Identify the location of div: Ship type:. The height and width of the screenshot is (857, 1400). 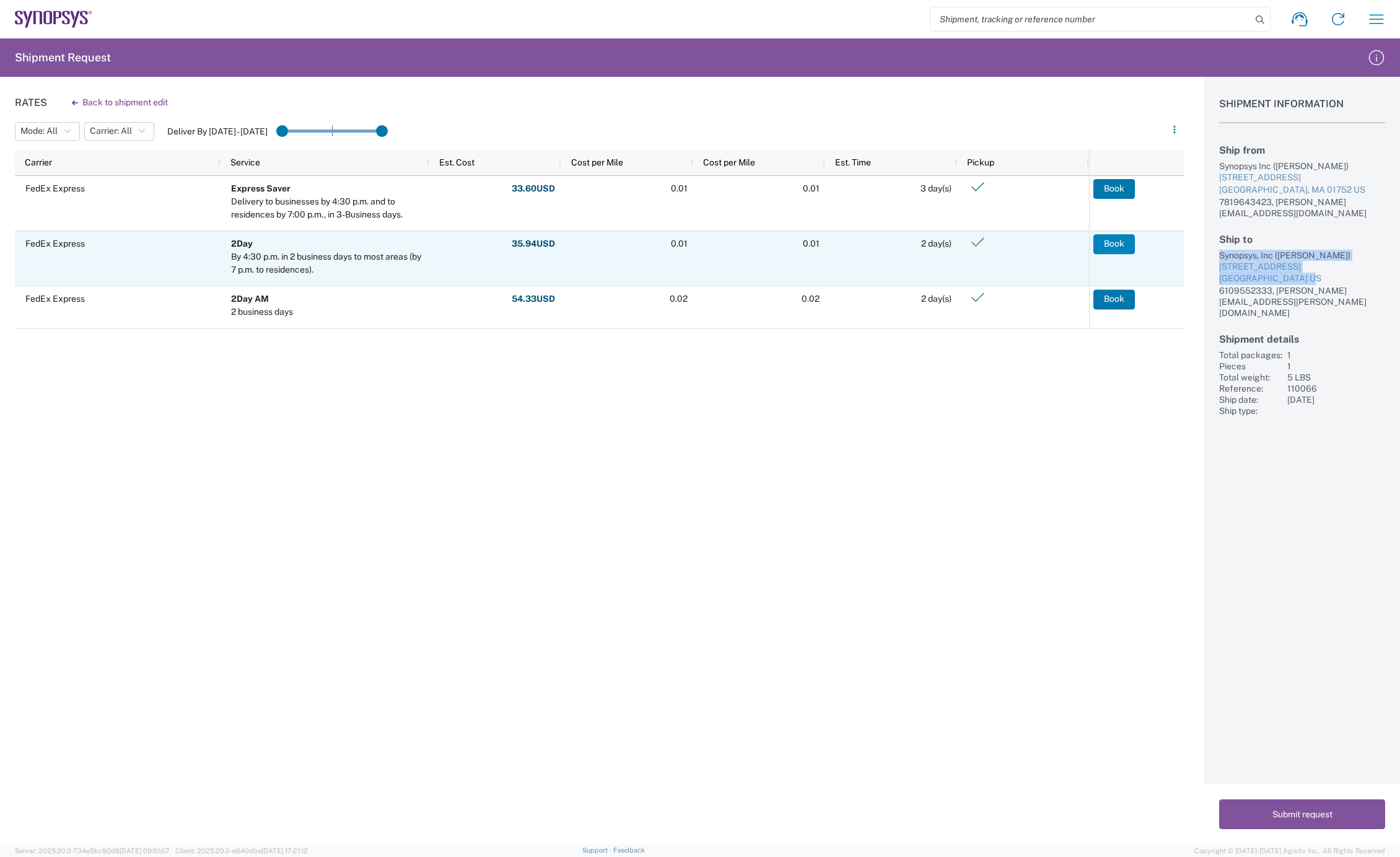
(1251, 411).